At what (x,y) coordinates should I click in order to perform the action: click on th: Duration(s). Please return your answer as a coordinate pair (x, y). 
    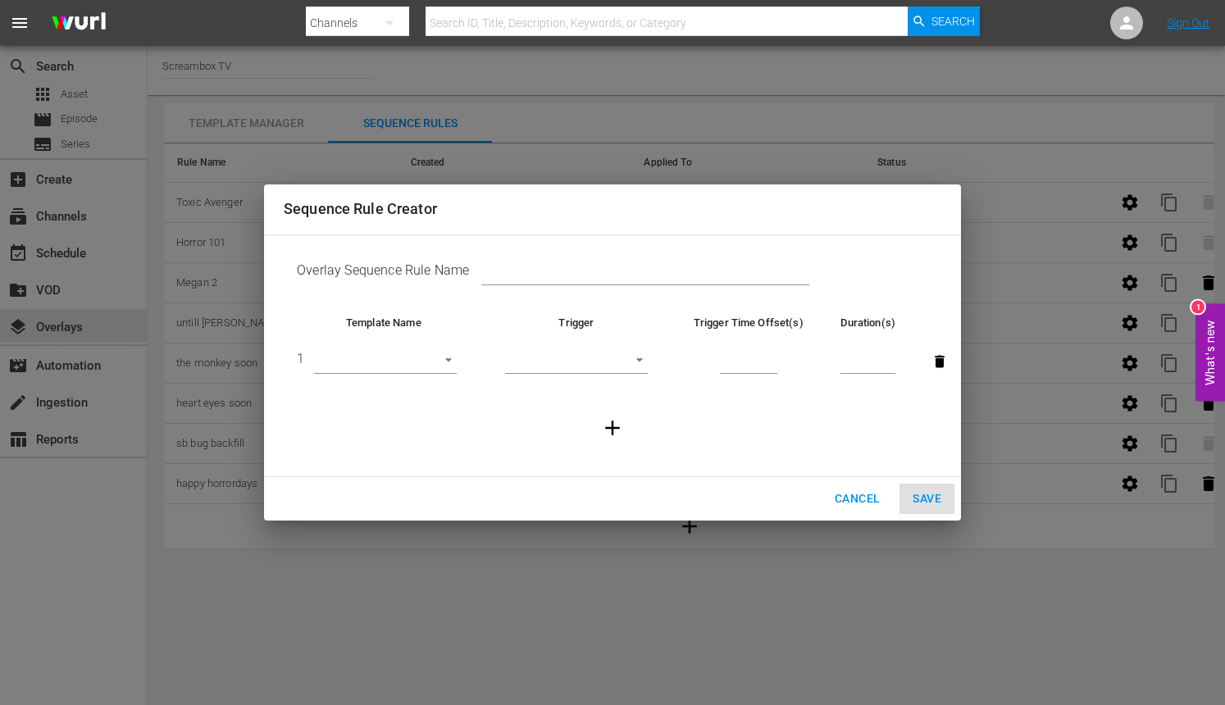
    Looking at the image, I should click on (868, 322).